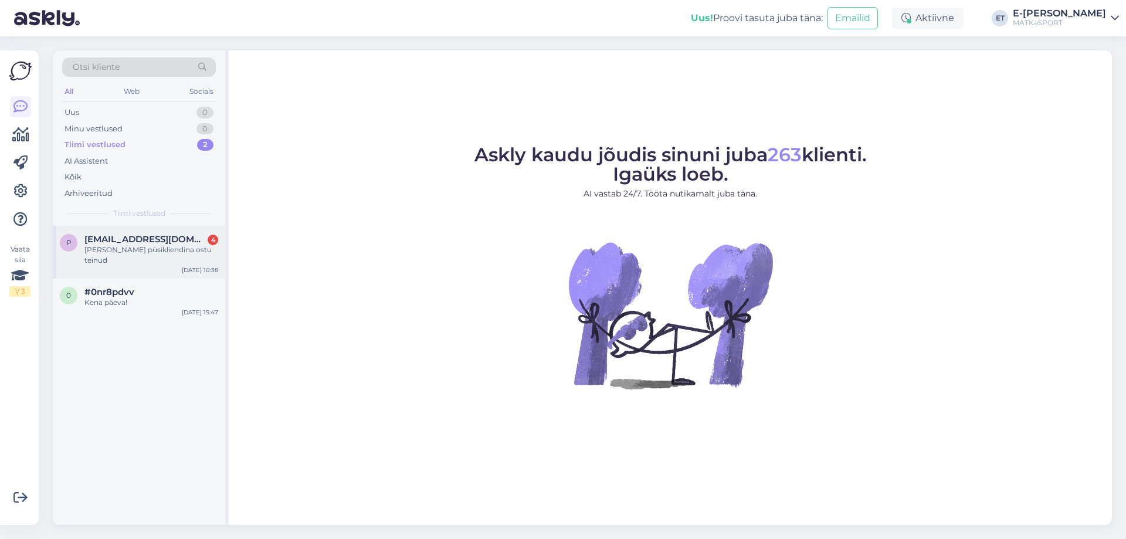  Describe the element at coordinates (702, 18) in the screenshot. I see `b: Uus!` at that location.